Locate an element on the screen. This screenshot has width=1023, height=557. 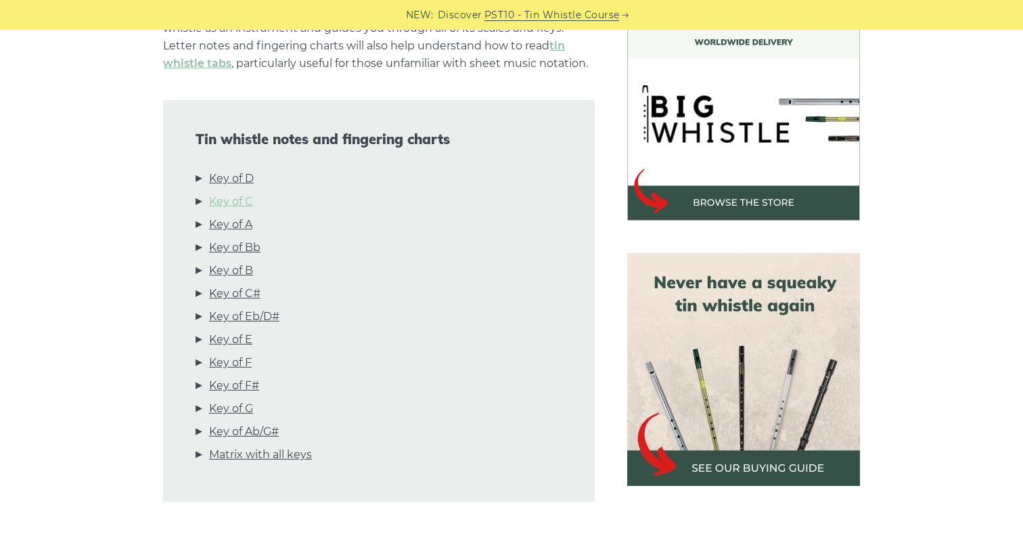
a: Key of C# is located at coordinates (235, 294).